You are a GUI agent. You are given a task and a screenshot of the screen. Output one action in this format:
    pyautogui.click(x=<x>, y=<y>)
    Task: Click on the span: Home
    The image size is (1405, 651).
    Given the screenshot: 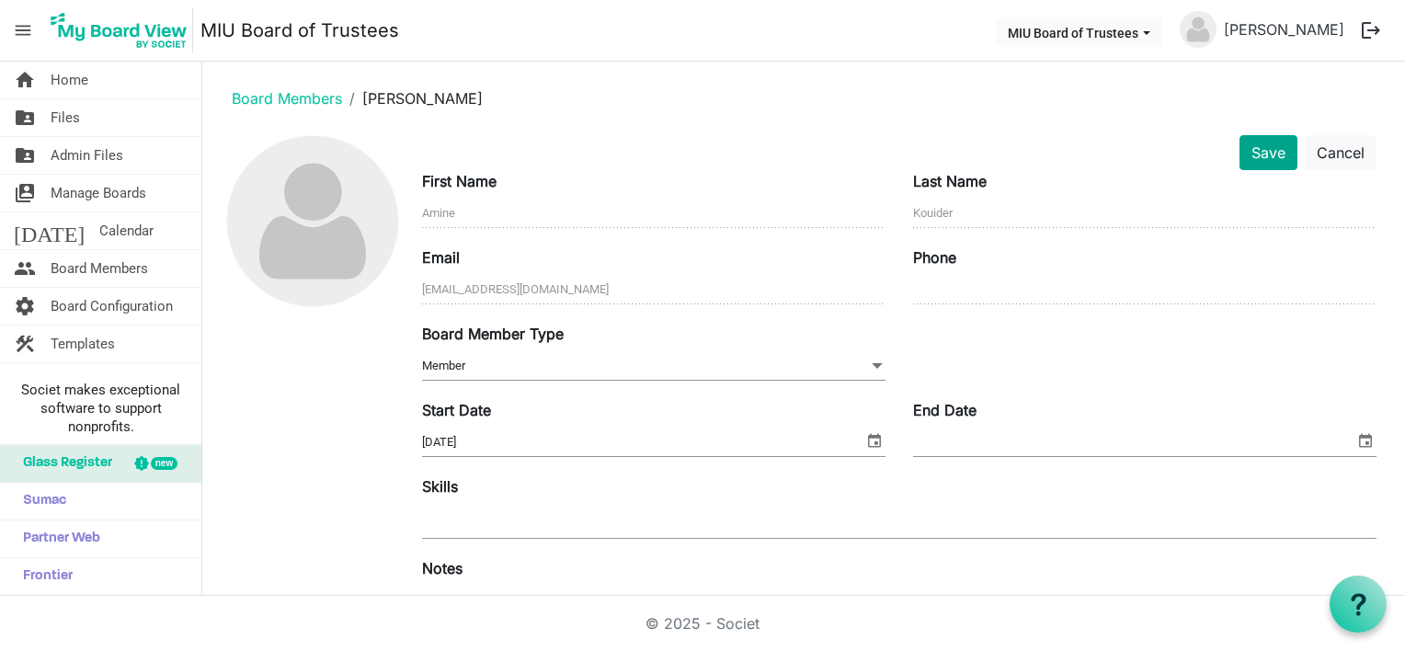 What is the action you would take?
    pyautogui.click(x=69, y=80)
    